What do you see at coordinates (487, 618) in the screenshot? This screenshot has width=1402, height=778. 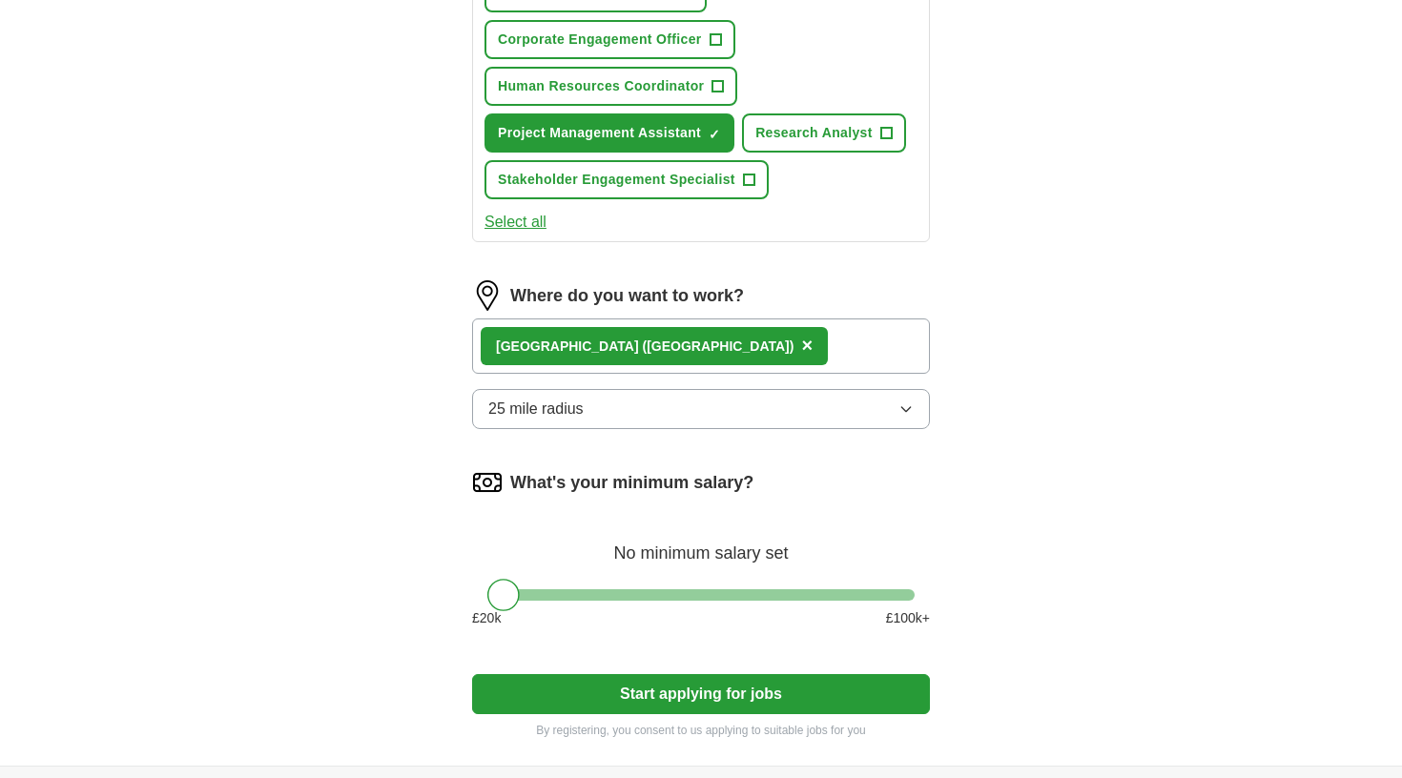 I see `span: £ 20 k` at bounding box center [487, 618].